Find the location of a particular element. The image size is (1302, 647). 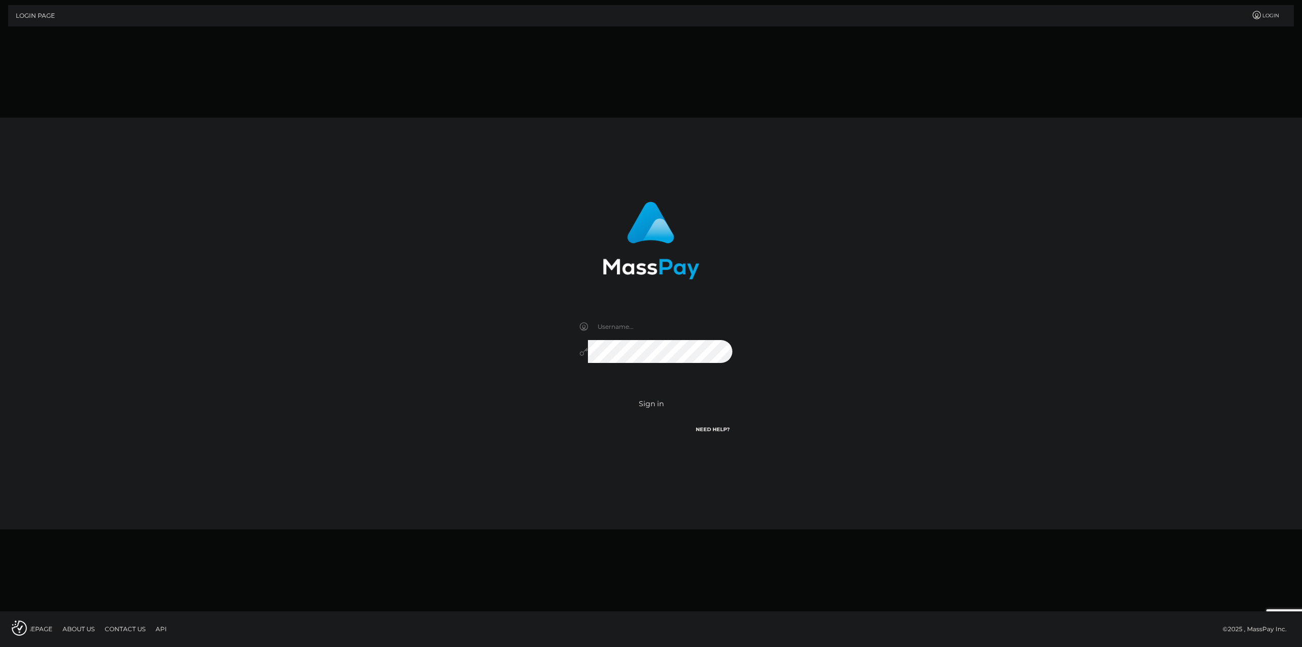

div: © 2025 , MassPay Inc. is located at coordinates (1258, 629).